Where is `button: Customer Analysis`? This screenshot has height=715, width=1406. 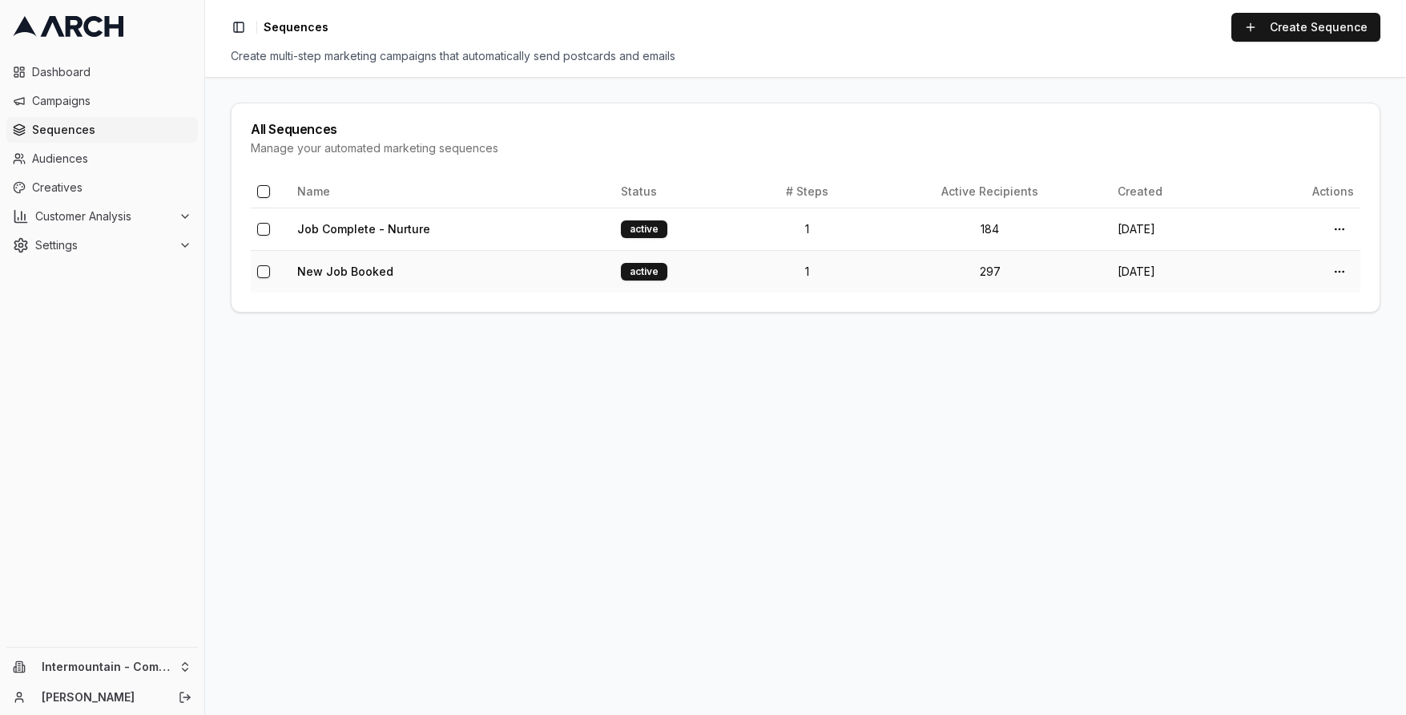
button: Customer Analysis is located at coordinates (102, 216).